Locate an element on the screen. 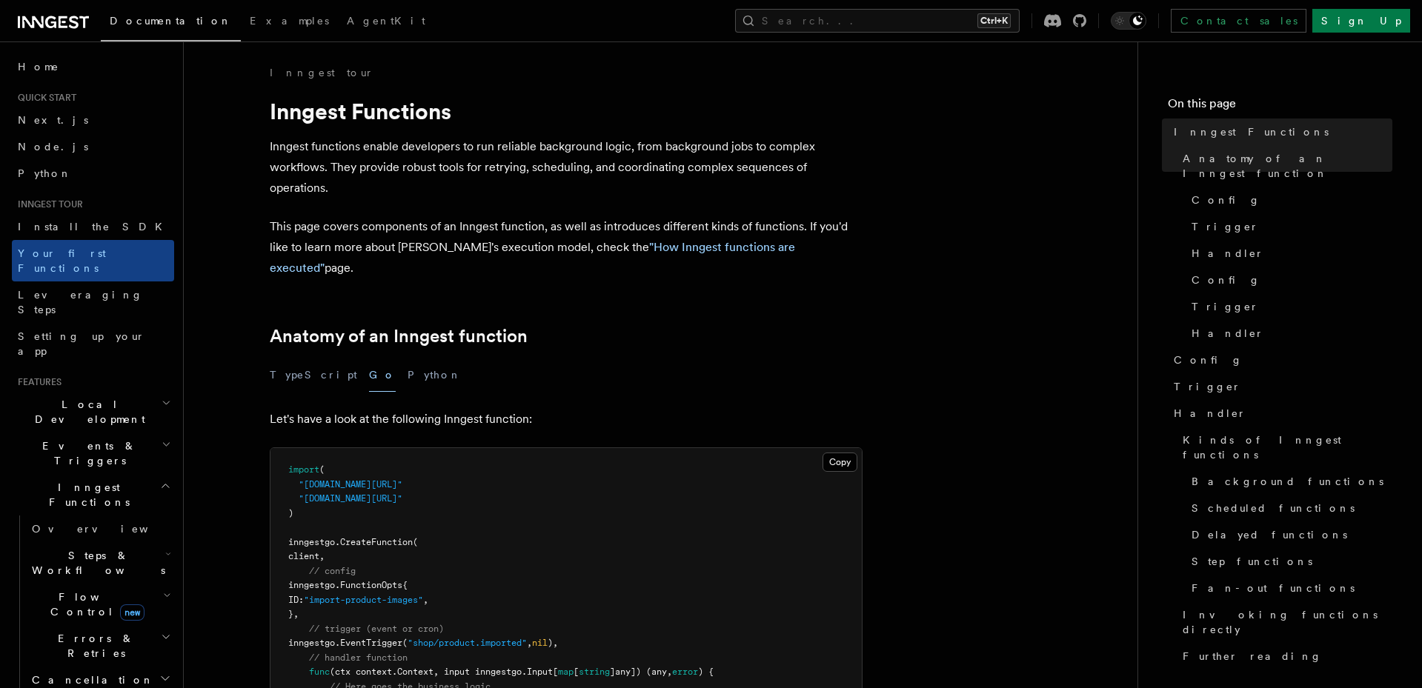 This screenshot has width=1422, height=688. span: (ctx context.Context, input inngestgo.Input[ is located at coordinates (444, 672).